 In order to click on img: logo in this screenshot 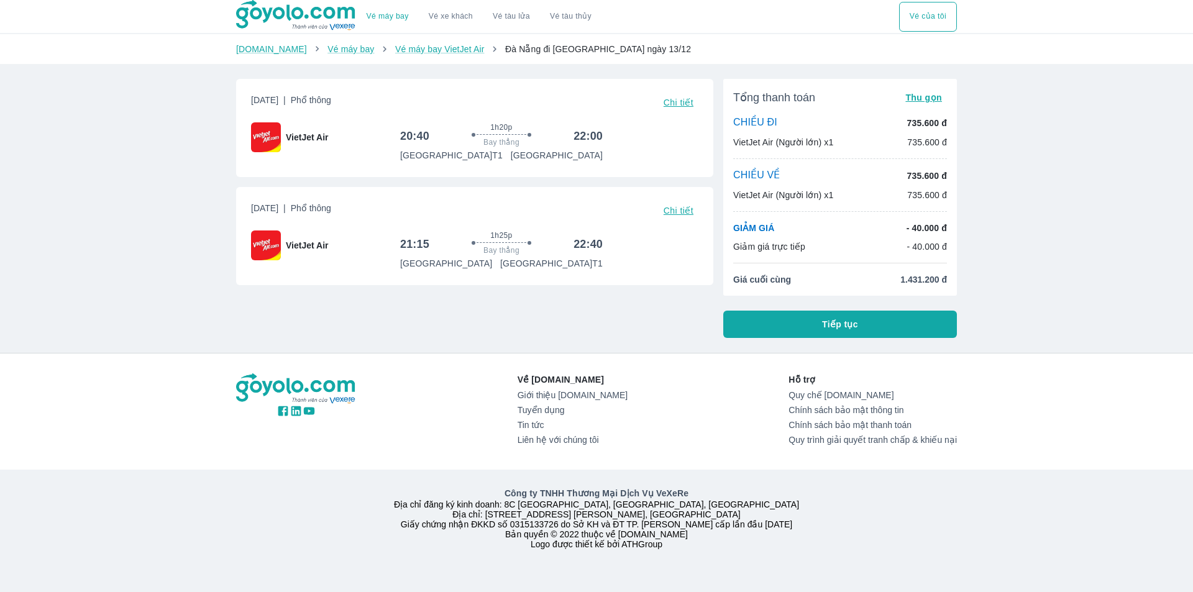, I will do `click(296, 389)`.